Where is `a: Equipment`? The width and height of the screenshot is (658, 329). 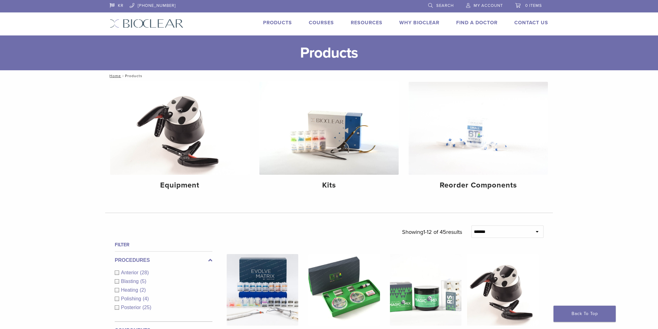 a: Equipment is located at coordinates (180, 138).